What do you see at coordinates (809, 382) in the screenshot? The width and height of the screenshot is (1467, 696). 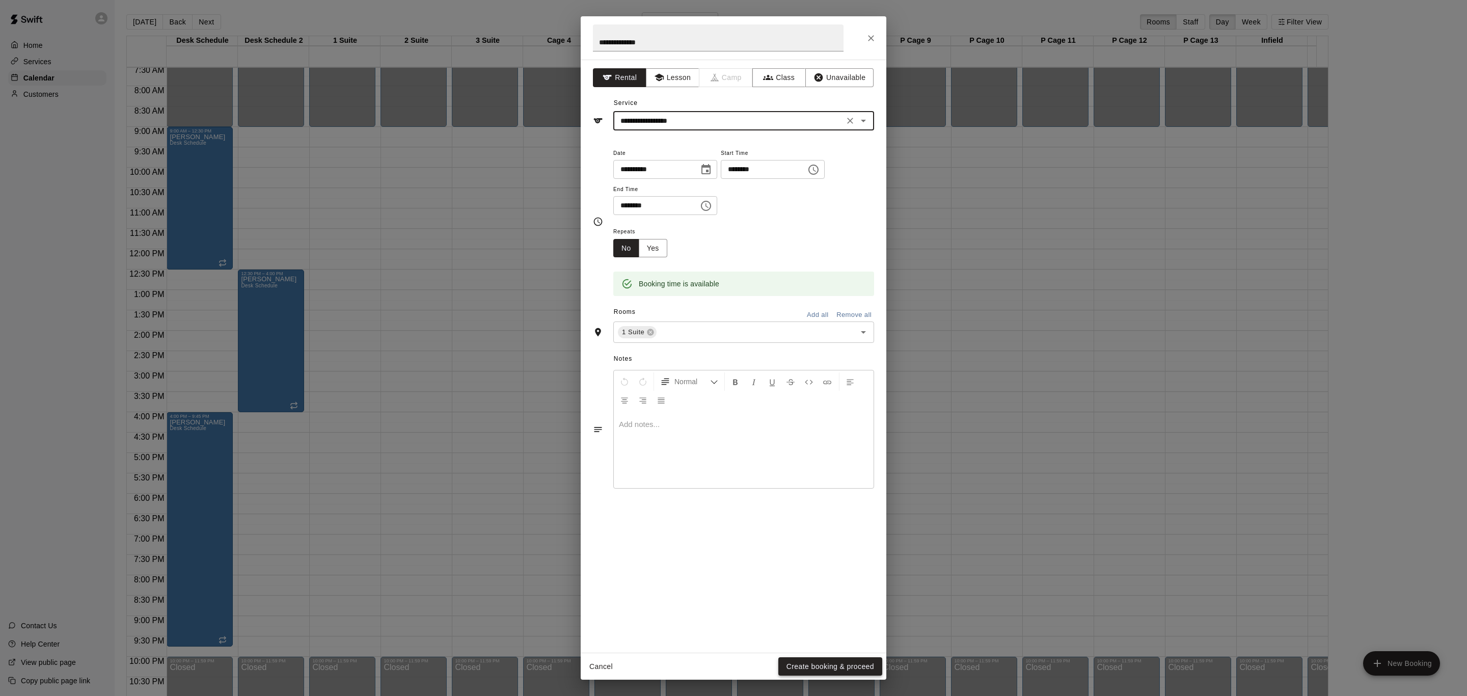 I see `button: Insert Code` at bounding box center [809, 382].